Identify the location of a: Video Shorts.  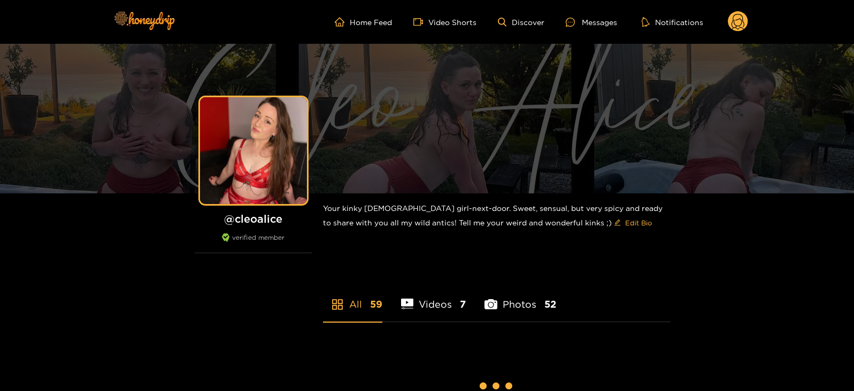
(445, 22).